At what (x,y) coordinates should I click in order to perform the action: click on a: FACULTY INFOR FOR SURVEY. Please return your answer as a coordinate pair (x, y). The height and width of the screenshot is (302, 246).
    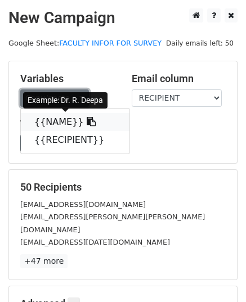
    Looking at the image, I should click on (110, 43).